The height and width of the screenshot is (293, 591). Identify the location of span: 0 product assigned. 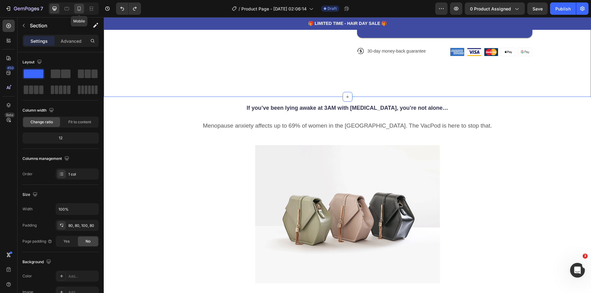
(490, 9).